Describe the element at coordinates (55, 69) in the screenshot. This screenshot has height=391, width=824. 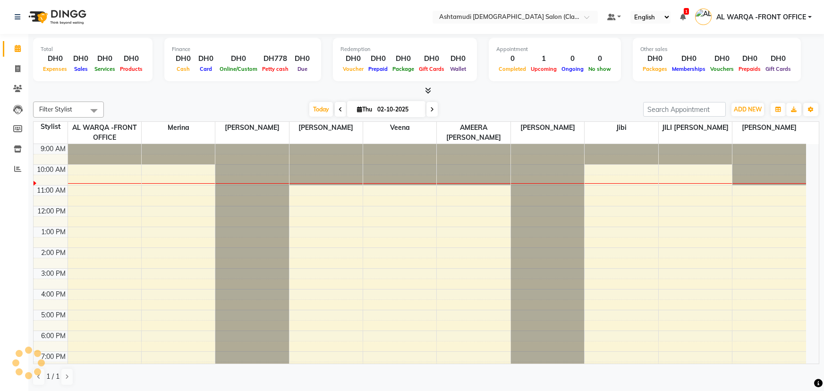
I see `span: Expenses` at that location.